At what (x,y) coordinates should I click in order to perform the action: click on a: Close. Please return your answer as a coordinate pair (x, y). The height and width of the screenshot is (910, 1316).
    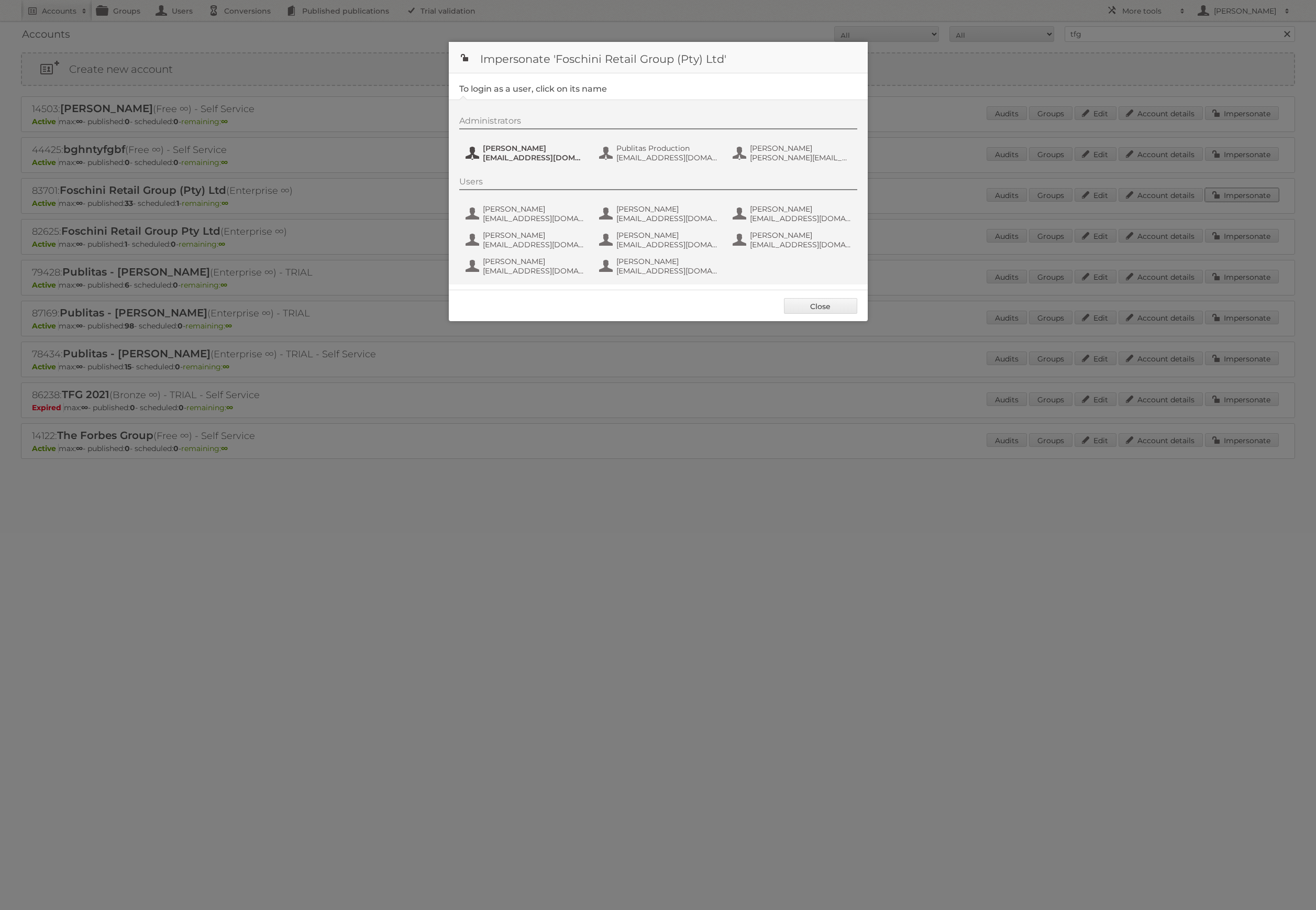
    Looking at the image, I should click on (821, 306).